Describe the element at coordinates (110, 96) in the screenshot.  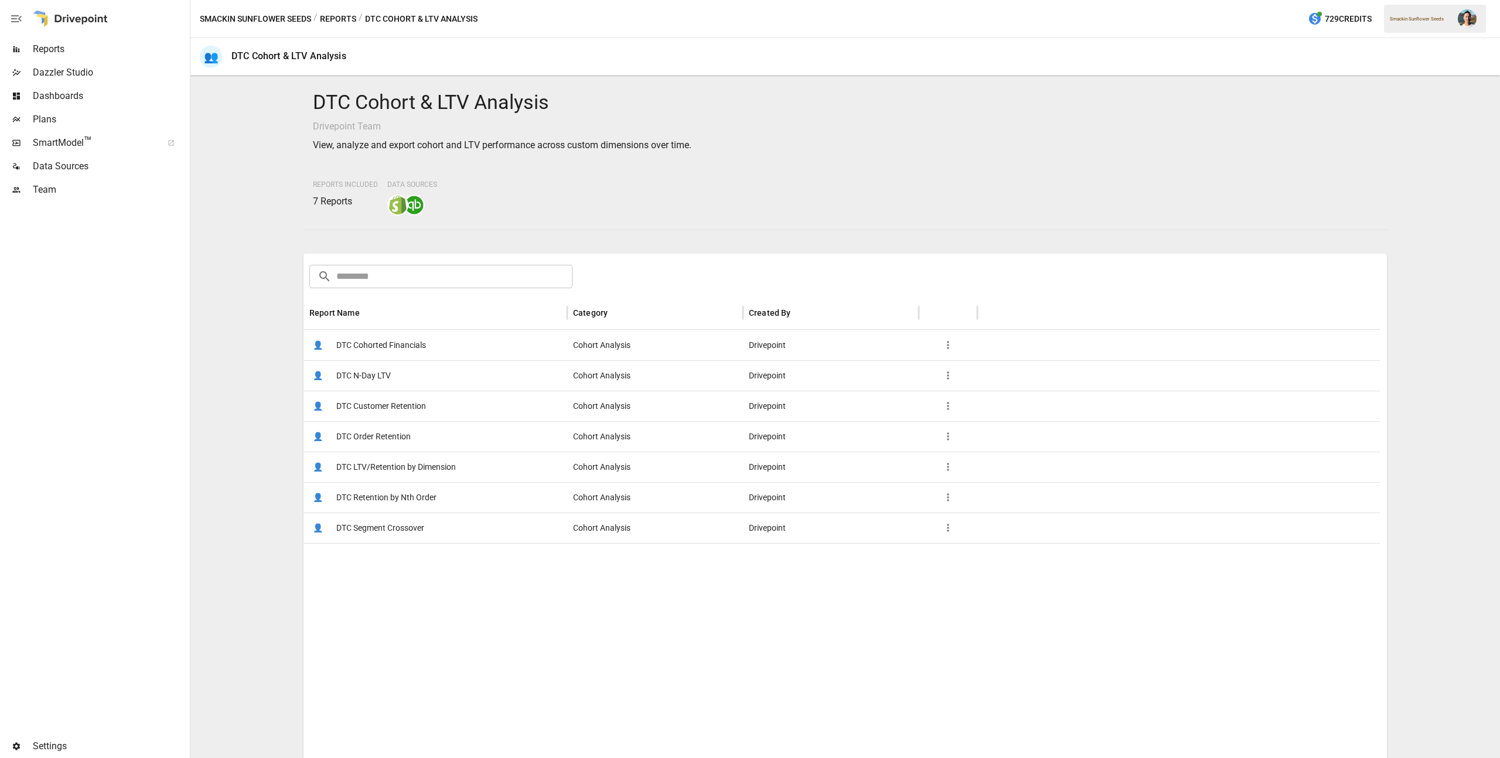
I see `span: Dashboards` at that location.